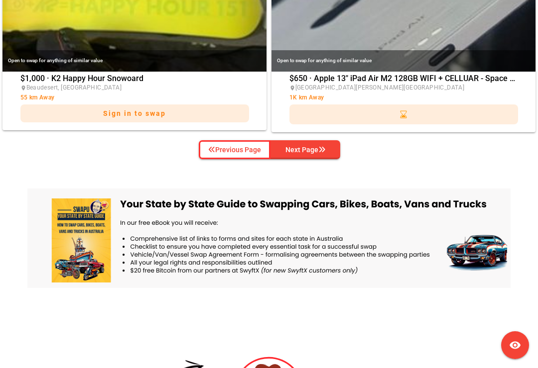 Image resolution: width=538 pixels, height=368 pixels. Describe the element at coordinates (515, 345) in the screenshot. I see `i: visibility` at that location.